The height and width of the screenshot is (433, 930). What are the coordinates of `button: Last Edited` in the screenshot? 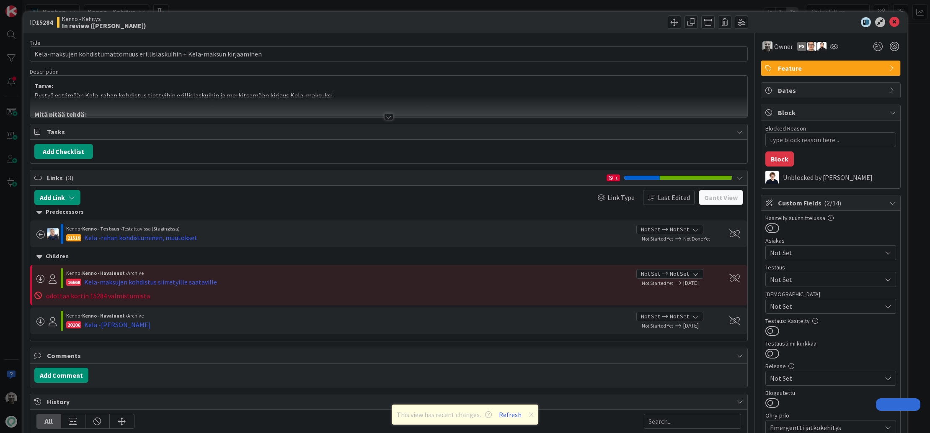 It's located at (668, 198).